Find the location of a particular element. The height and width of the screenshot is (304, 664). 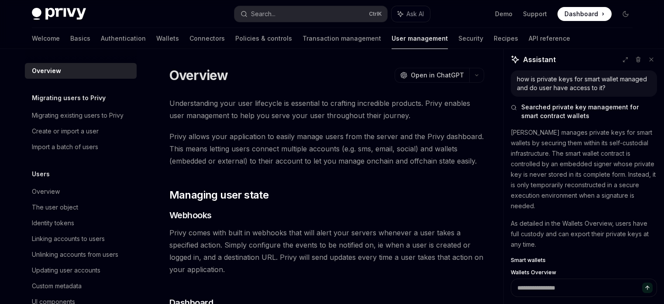

a: Support is located at coordinates (535, 14).